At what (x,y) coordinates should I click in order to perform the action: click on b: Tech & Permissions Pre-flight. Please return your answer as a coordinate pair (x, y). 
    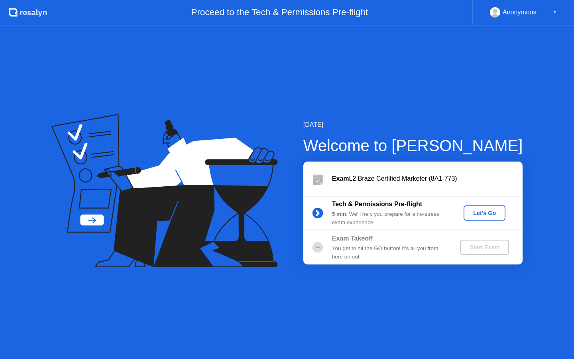
    Looking at the image, I should click on (377, 204).